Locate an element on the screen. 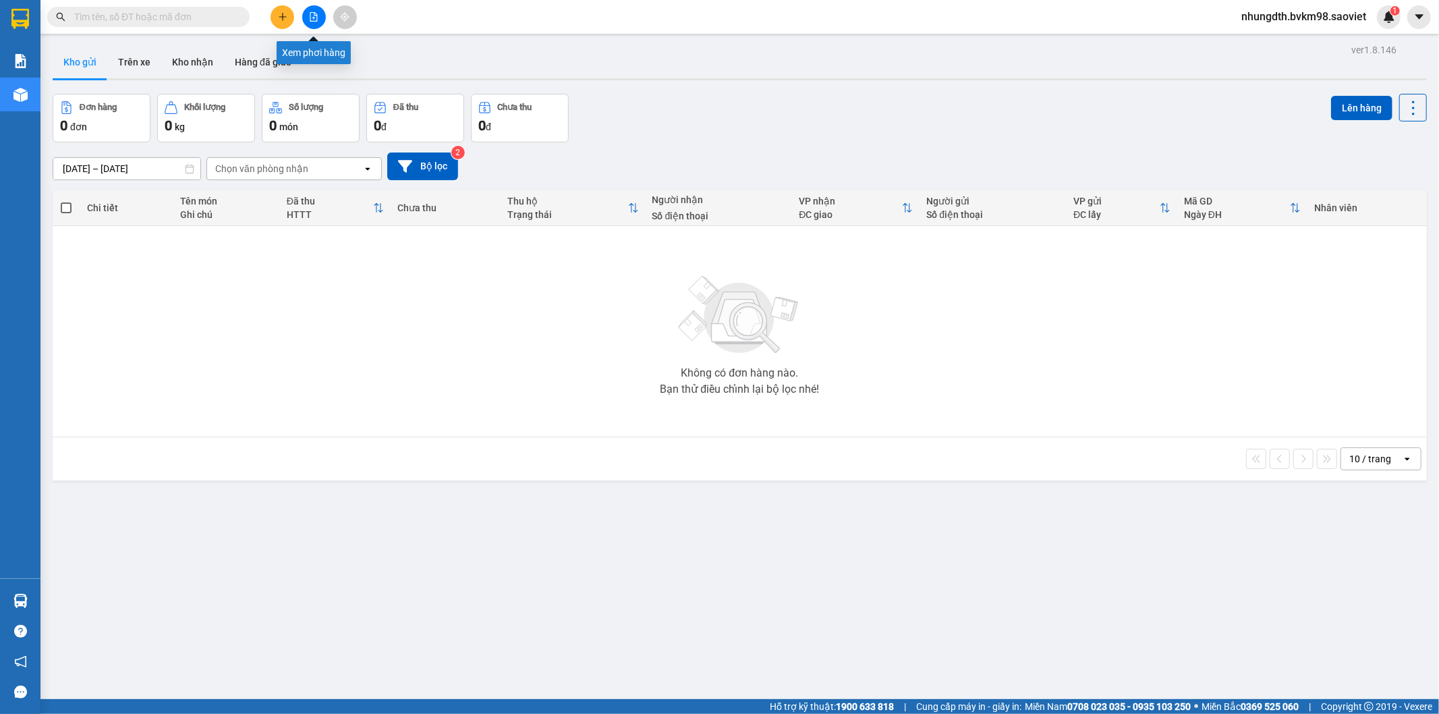  div: Người gửi is located at coordinates (993, 201).